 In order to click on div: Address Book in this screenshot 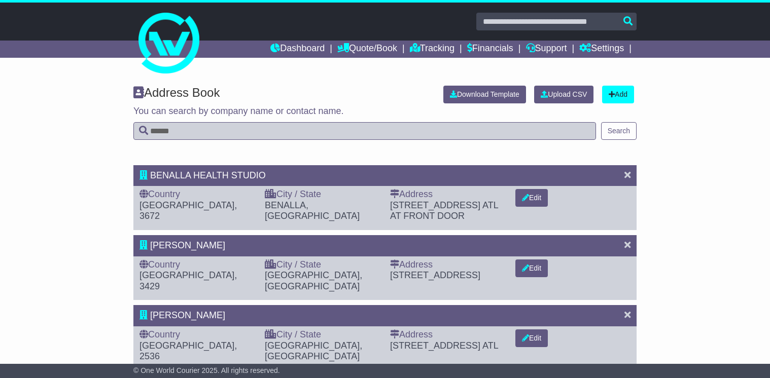, I will do `click(282, 94)`.